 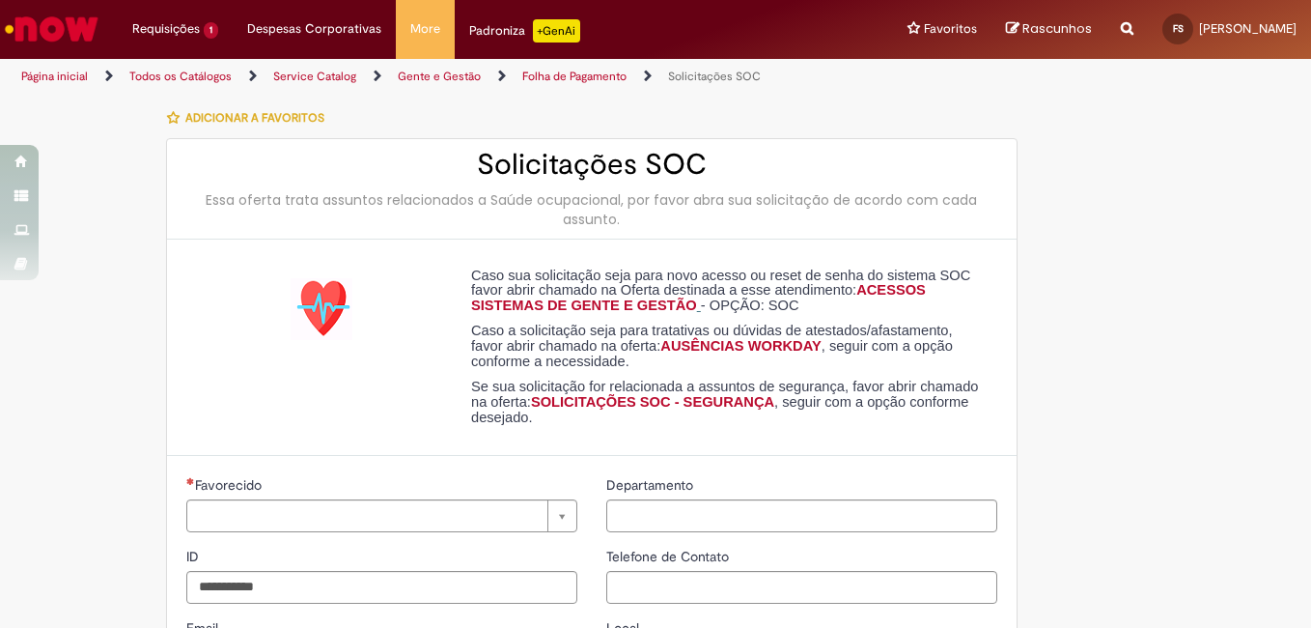 I want to click on span: Despesas Corporativas, so click(x=314, y=29).